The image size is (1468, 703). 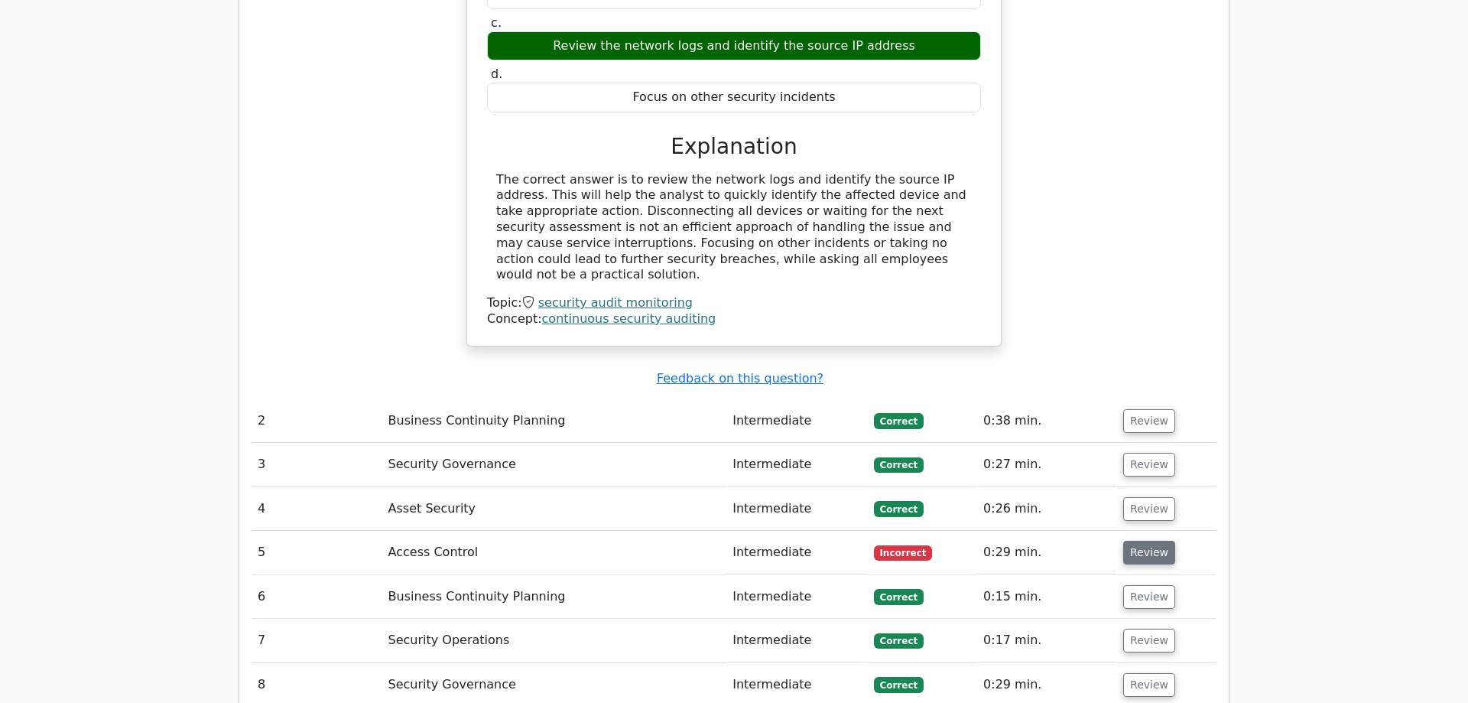 I want to click on td: Asset Security, so click(x=554, y=508).